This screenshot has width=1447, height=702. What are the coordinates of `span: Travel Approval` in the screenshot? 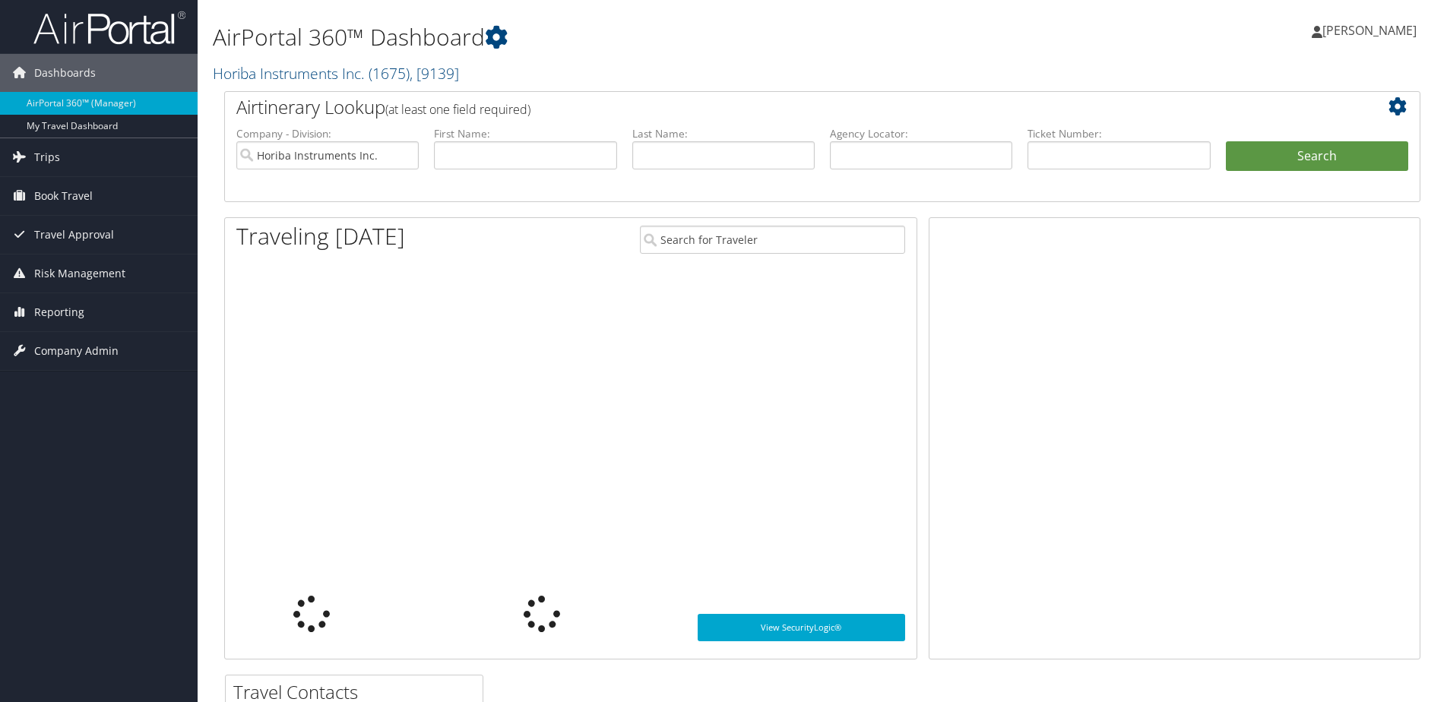 It's located at (74, 235).